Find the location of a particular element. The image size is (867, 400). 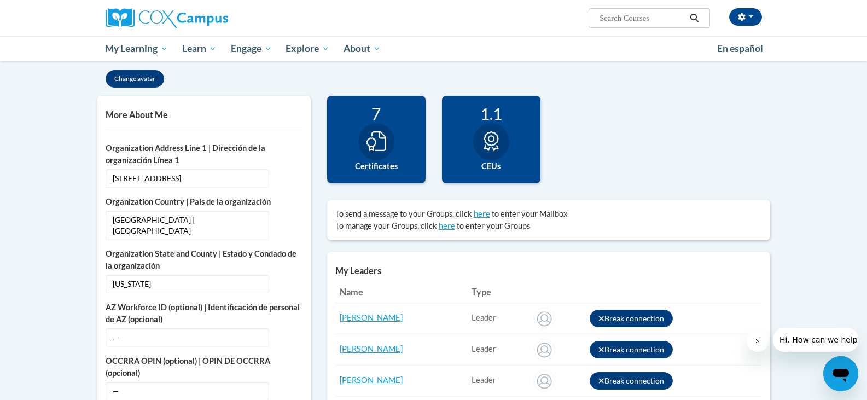

label: OCCRRA OPIN (optional) | OPIN DE OCCRRA (opcional) is located at coordinates (204, 367).